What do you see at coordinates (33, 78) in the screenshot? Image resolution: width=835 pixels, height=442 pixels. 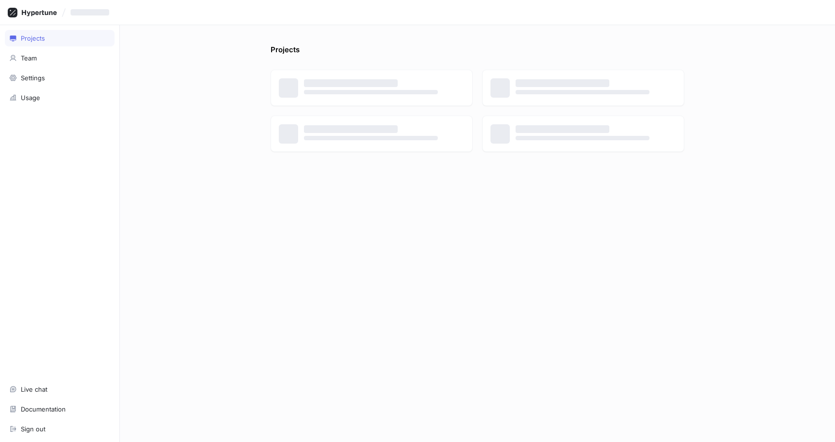 I see `div: Settings` at bounding box center [33, 78].